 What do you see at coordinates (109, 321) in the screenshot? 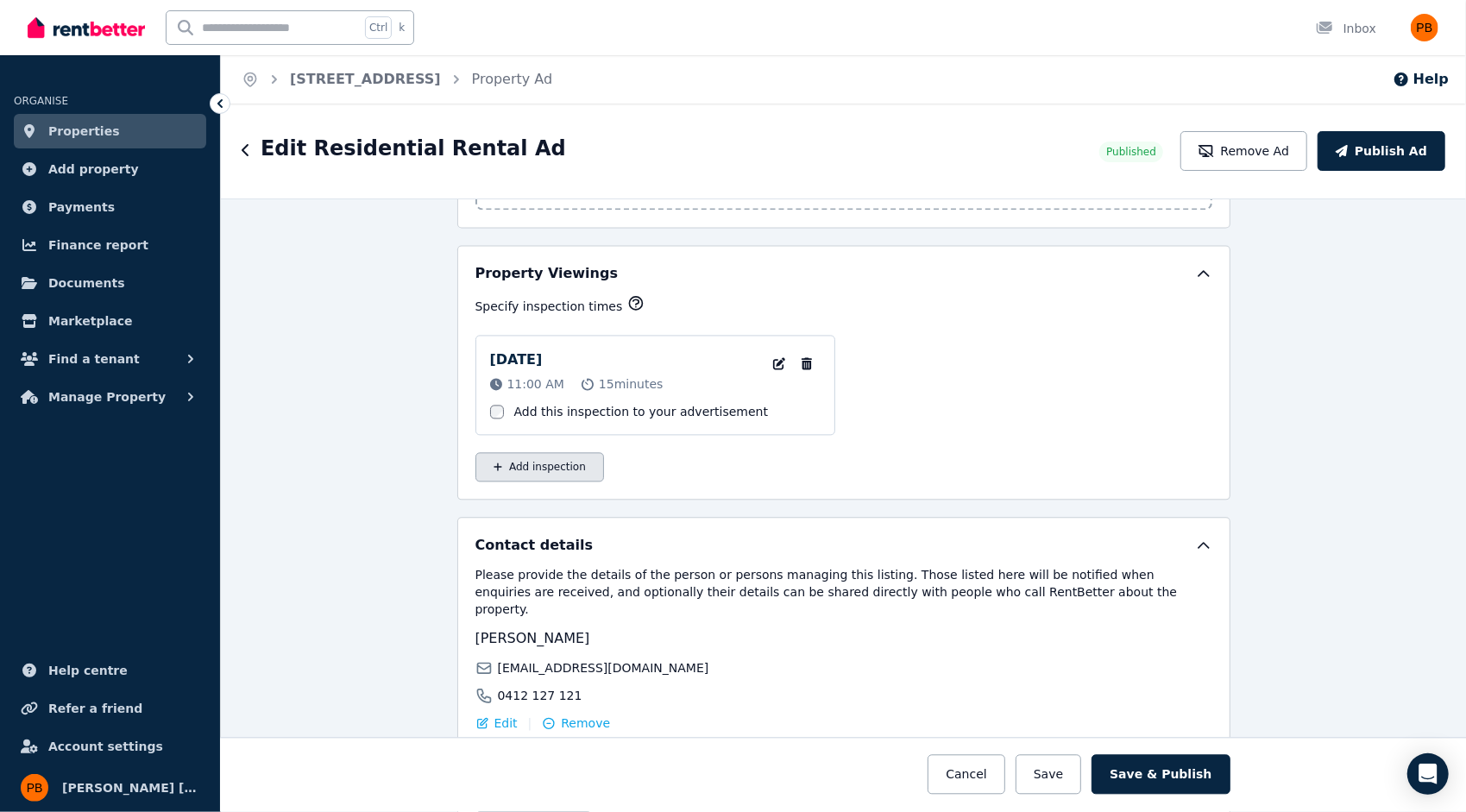
I see `a: Marketplace` at bounding box center [109, 321].